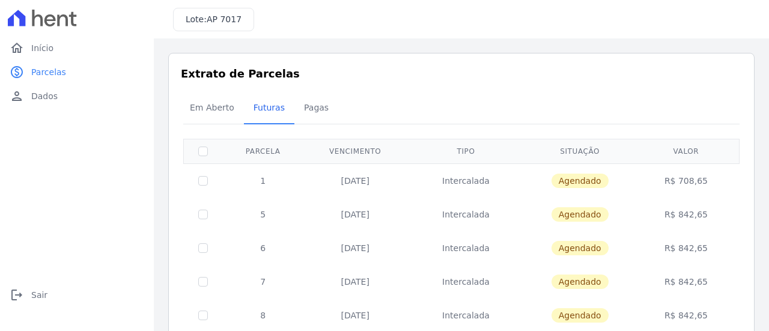 This screenshot has width=769, height=331. Describe the element at coordinates (17, 48) in the screenshot. I see `i: home` at that location.